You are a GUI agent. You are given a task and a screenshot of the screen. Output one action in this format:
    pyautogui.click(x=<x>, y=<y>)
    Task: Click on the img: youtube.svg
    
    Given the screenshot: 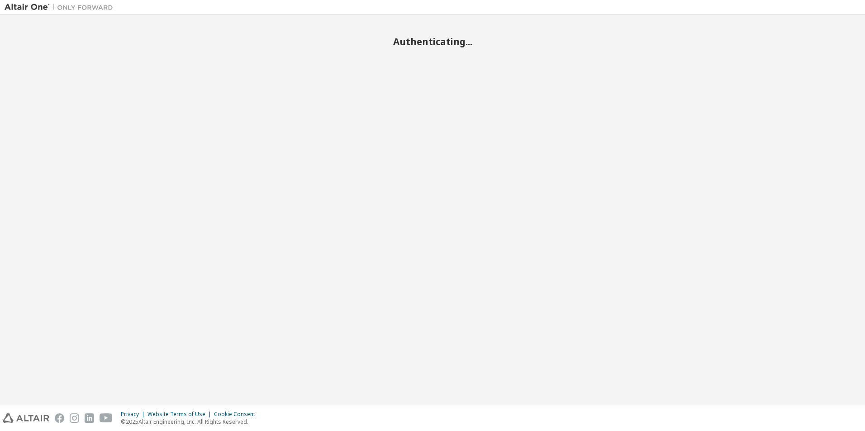 What is the action you would take?
    pyautogui.click(x=106, y=418)
    